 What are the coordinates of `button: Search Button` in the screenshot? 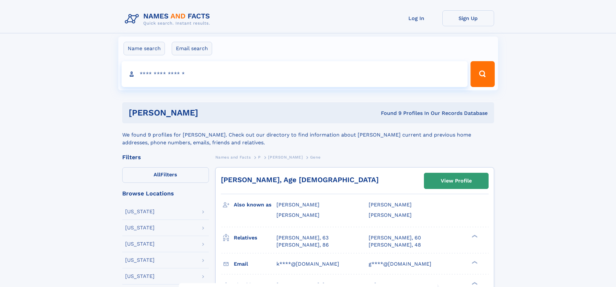 It's located at (483, 74).